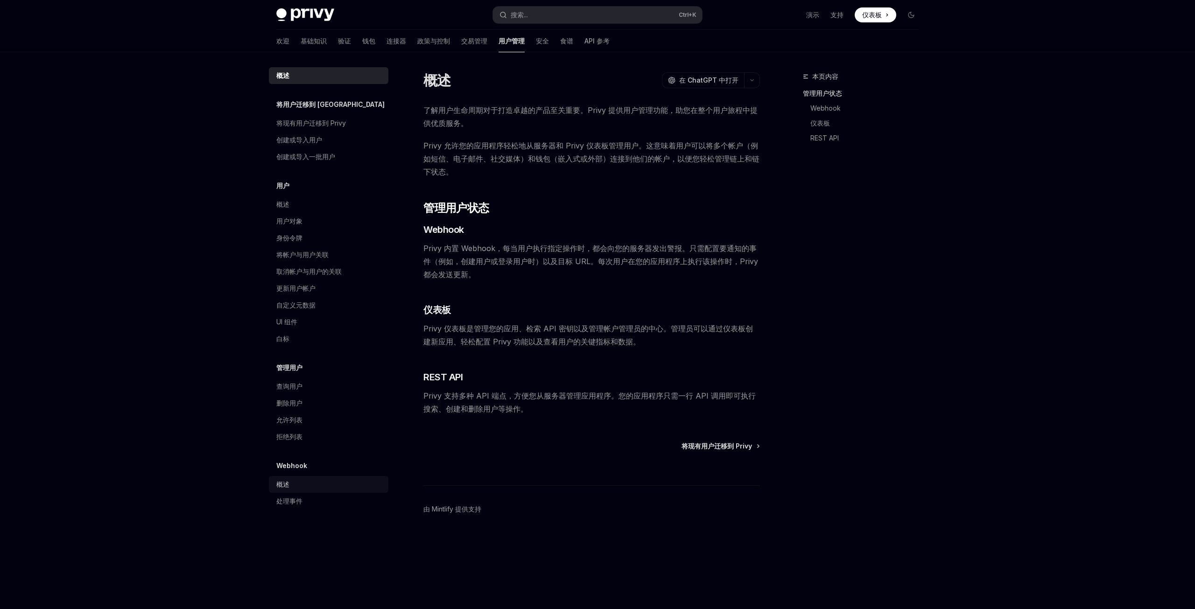  What do you see at coordinates (693, 14) in the screenshot?
I see `font: +K` at bounding box center [693, 14].